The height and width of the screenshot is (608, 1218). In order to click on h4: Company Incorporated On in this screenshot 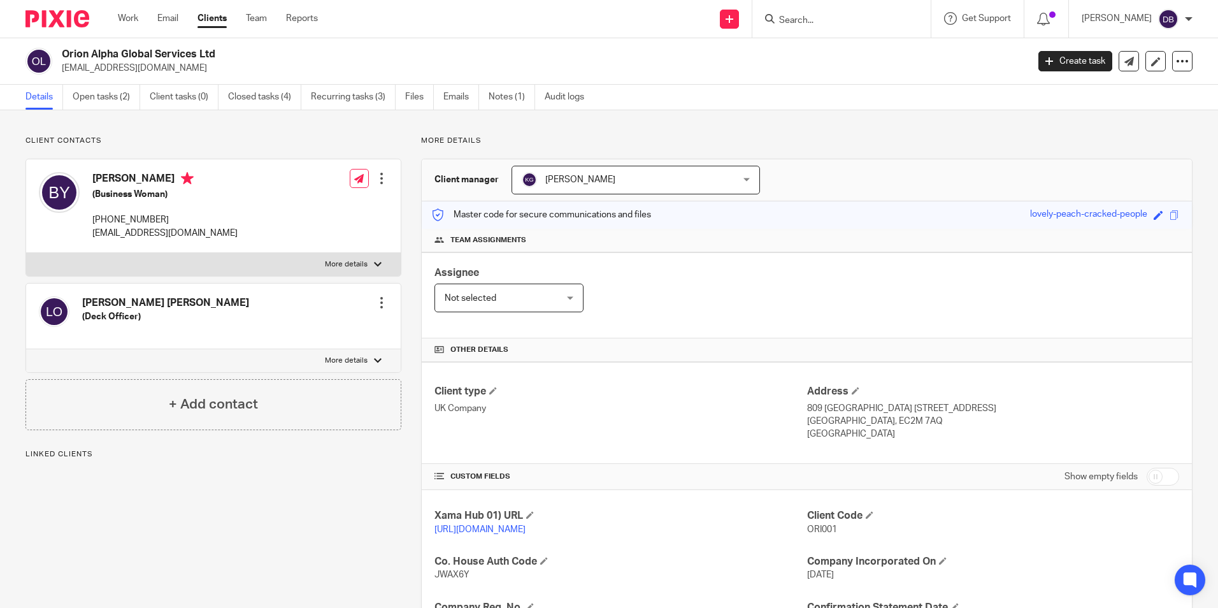, I will do `click(993, 561)`.